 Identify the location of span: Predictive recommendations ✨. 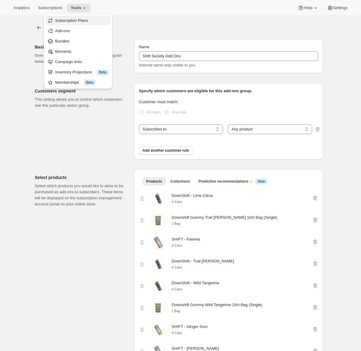
(226, 182).